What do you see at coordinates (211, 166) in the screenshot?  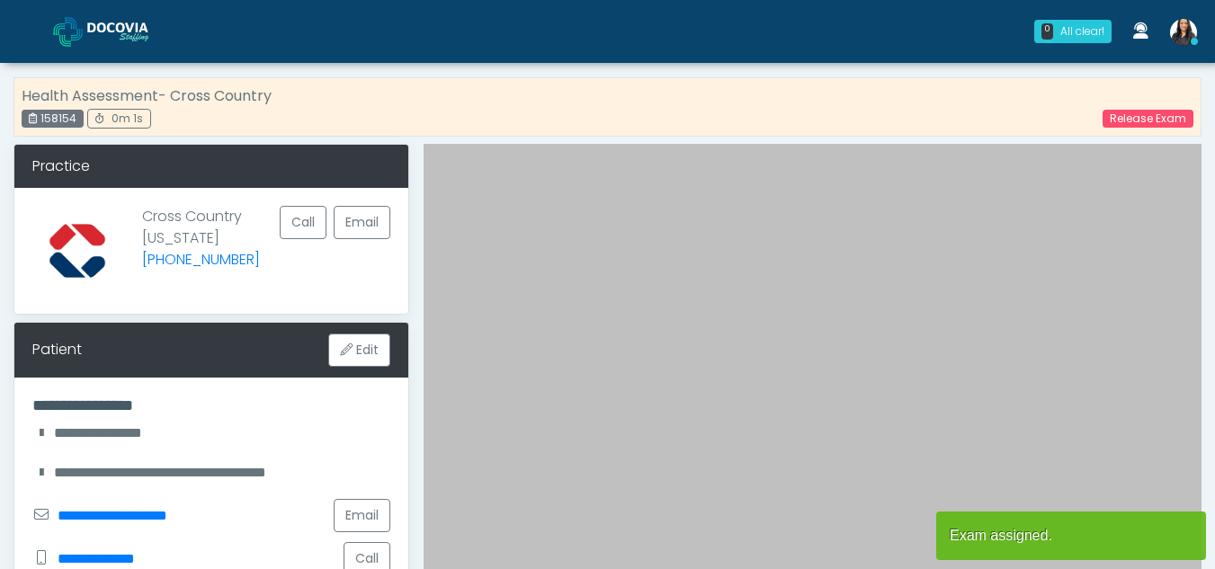 I see `div: Practice` at bounding box center [211, 166].